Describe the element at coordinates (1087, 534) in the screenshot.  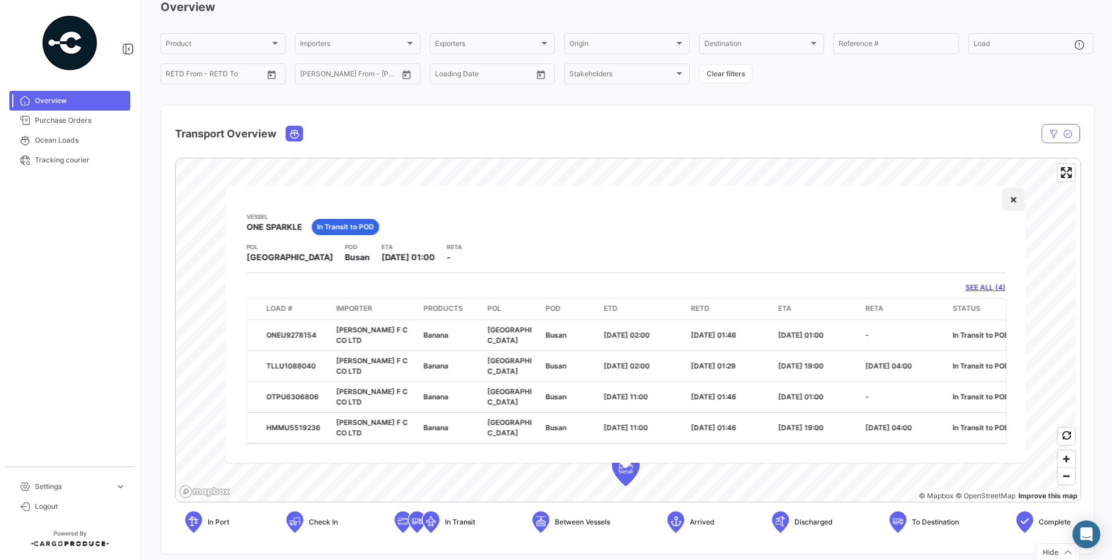
I see `div: Abrir Intercom Messenger` at that location.